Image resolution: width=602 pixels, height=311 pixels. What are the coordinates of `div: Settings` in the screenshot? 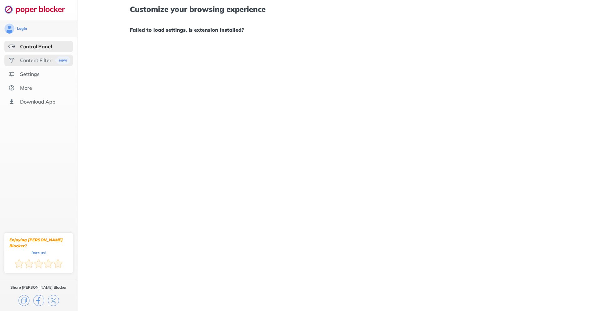 It's located at (30, 74).